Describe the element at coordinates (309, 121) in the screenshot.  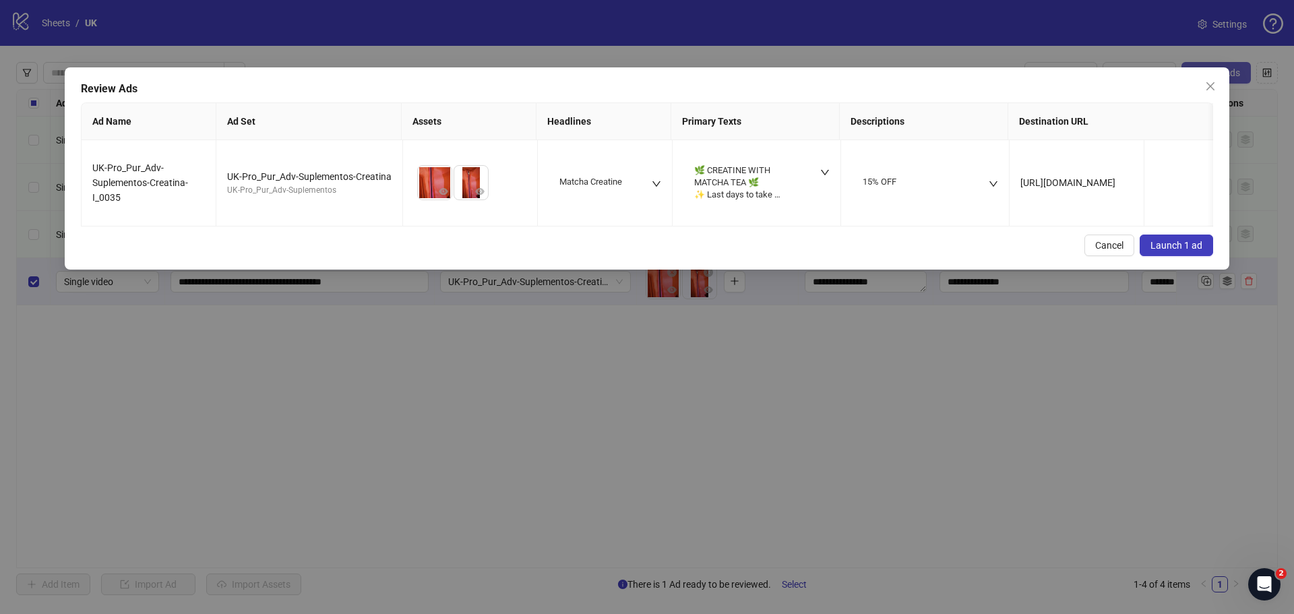
I see `th: Ad Set` at that location.